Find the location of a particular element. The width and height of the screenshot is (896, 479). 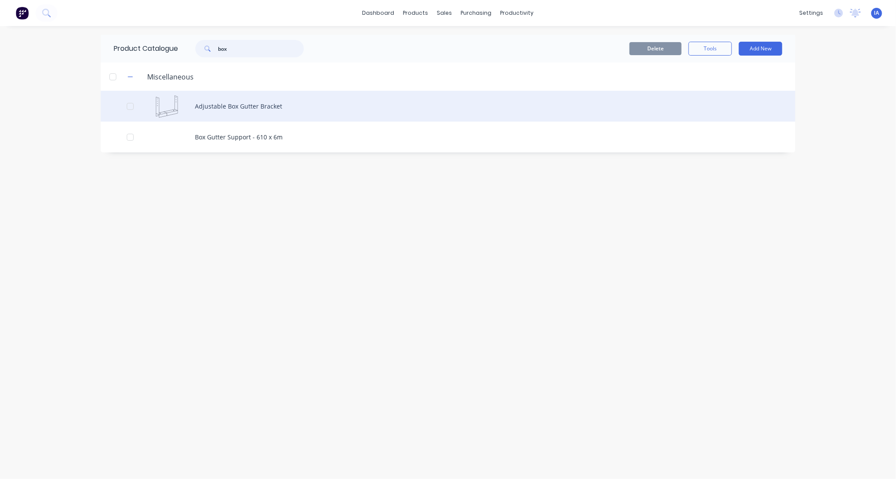

button: Tools is located at coordinates (710, 49).